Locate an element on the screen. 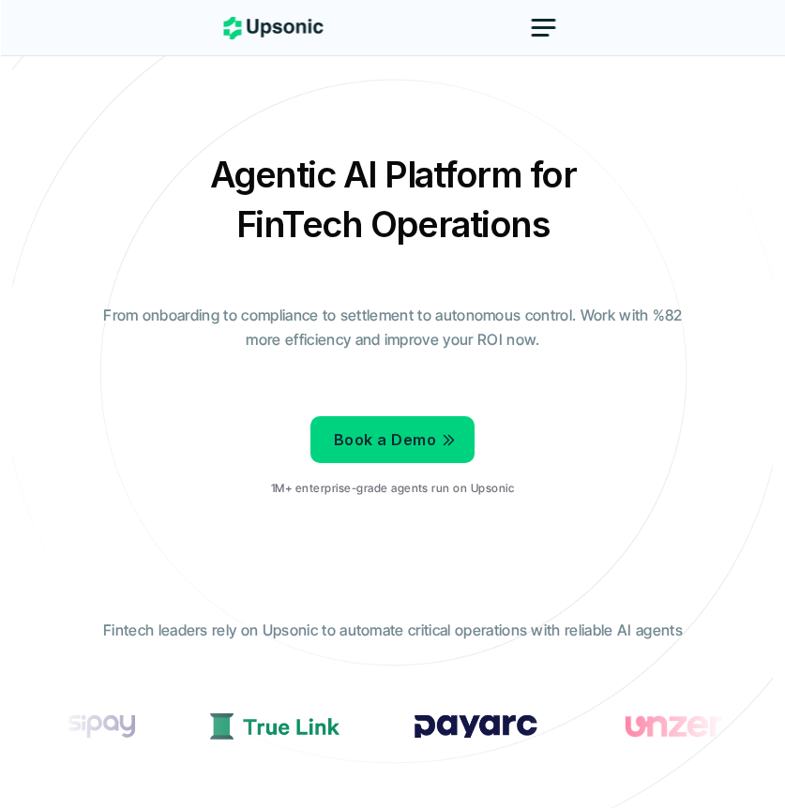 Image resolution: width=785 pixels, height=808 pixels. p: Book a Demo is located at coordinates (384, 439).